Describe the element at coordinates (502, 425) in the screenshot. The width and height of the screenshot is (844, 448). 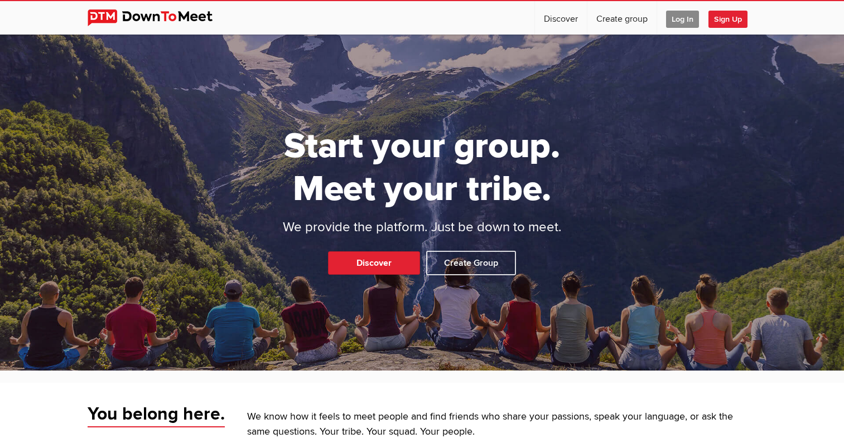
I see `p: We know how it feels to meet people and find friends who share your passions, speak your language...` at that location.